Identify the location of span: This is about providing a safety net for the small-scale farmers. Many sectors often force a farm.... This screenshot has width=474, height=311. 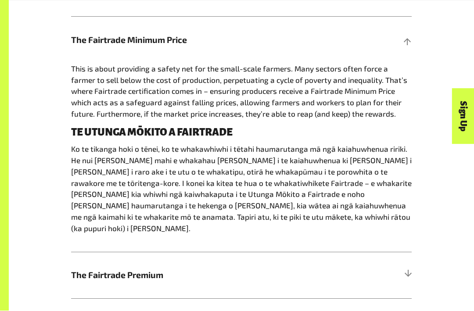
(239, 91).